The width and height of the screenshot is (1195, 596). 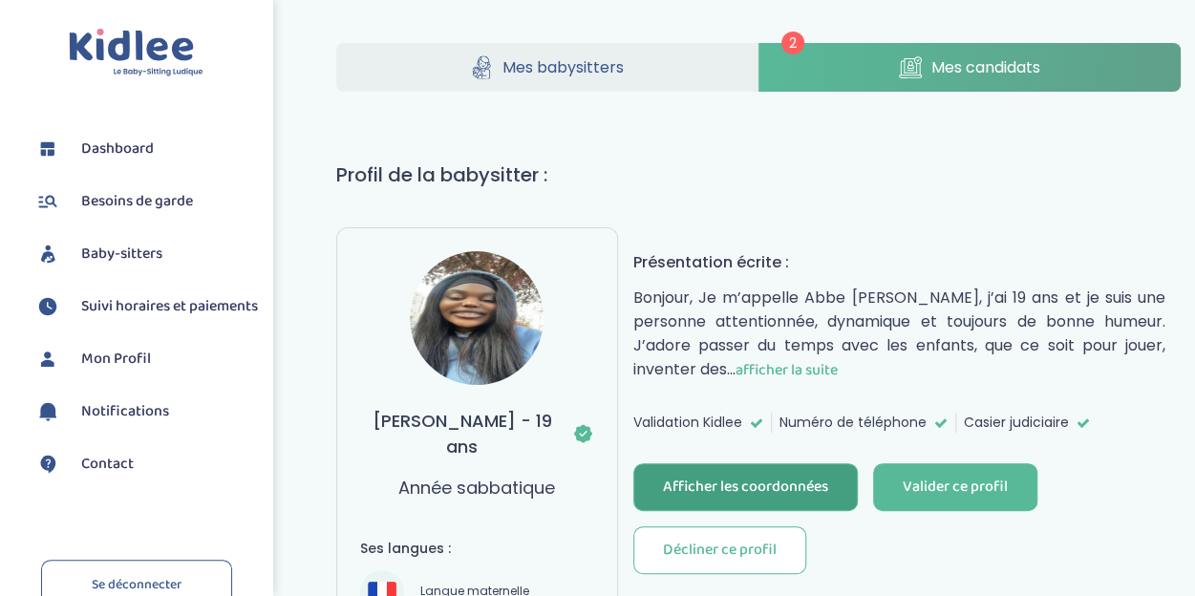 What do you see at coordinates (688, 422) in the screenshot?
I see `span: Validation Kidlee` at bounding box center [688, 422].